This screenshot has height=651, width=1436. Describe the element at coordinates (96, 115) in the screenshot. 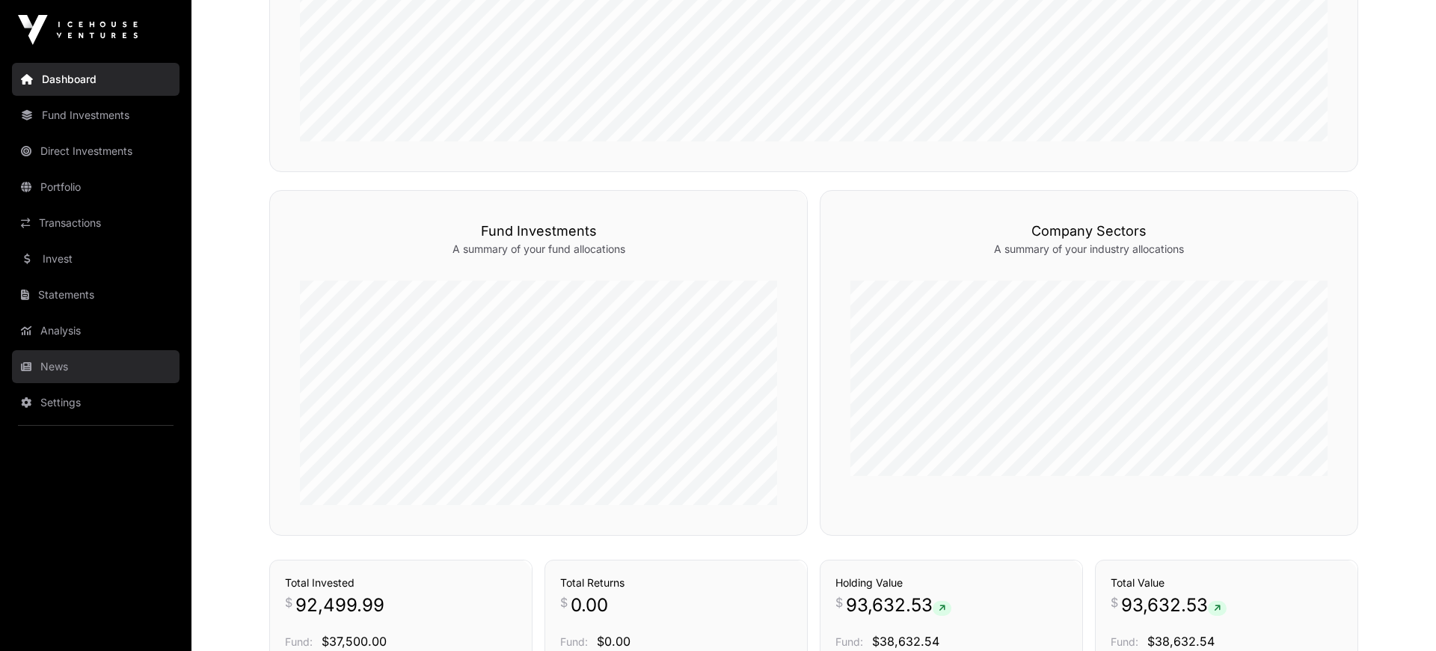

I see `a: Fund Investments` at that location.